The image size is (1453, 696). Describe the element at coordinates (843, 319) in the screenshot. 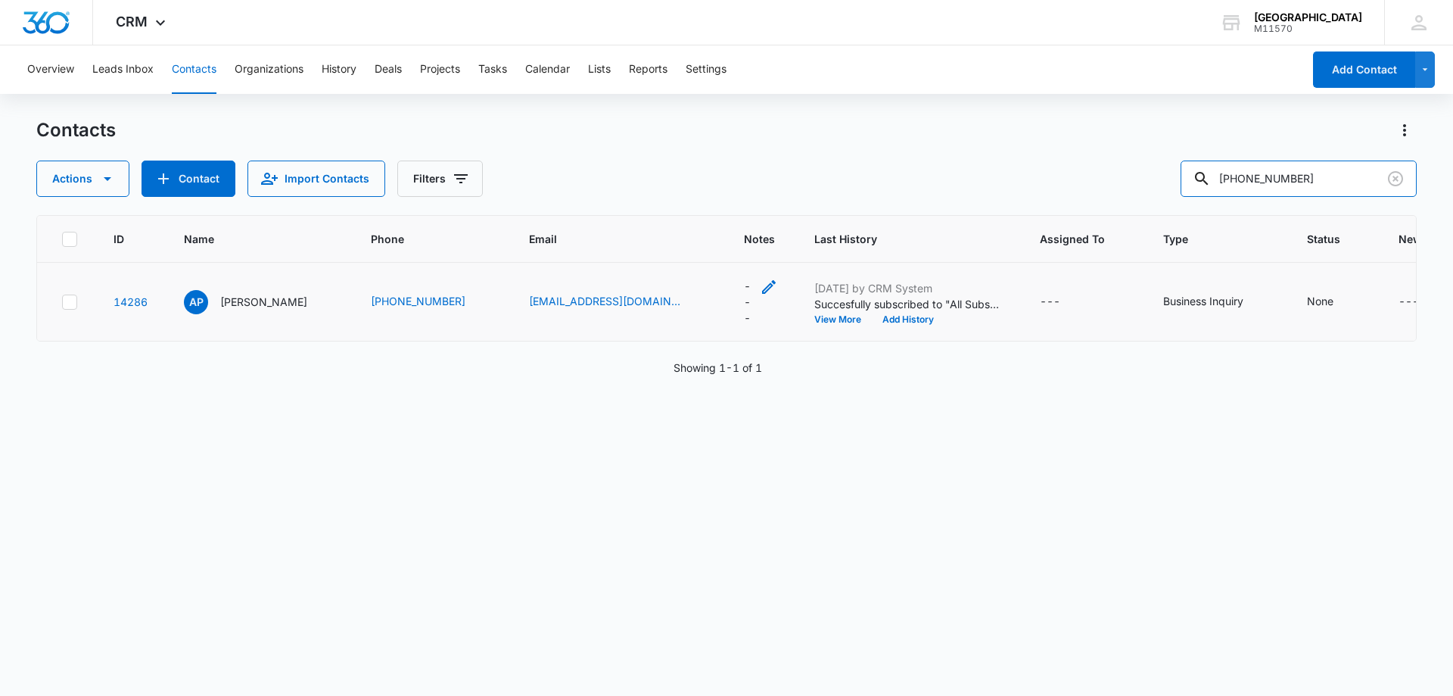

I see `button: View More` at that location.